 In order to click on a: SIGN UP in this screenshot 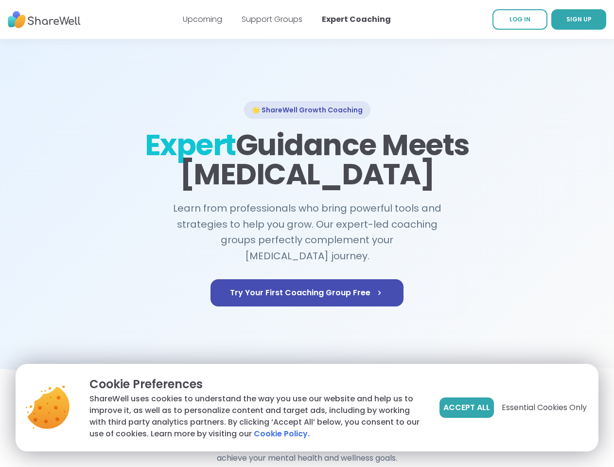, I will do `click(578, 19)`.